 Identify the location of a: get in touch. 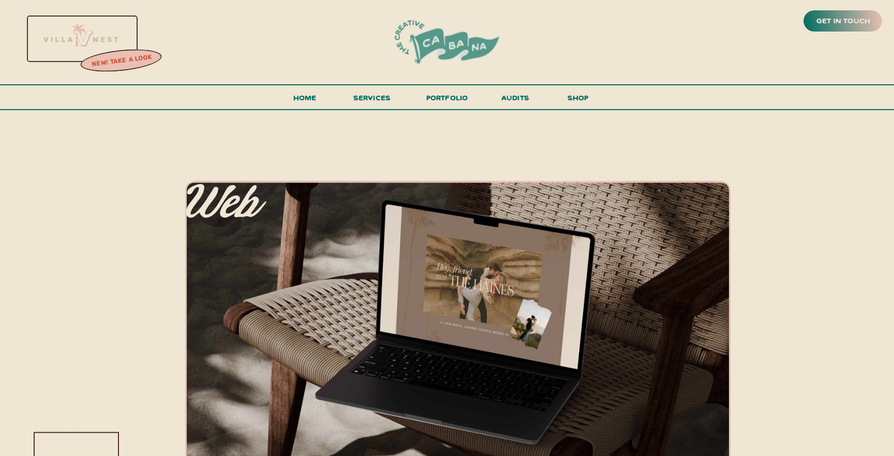
(843, 21).